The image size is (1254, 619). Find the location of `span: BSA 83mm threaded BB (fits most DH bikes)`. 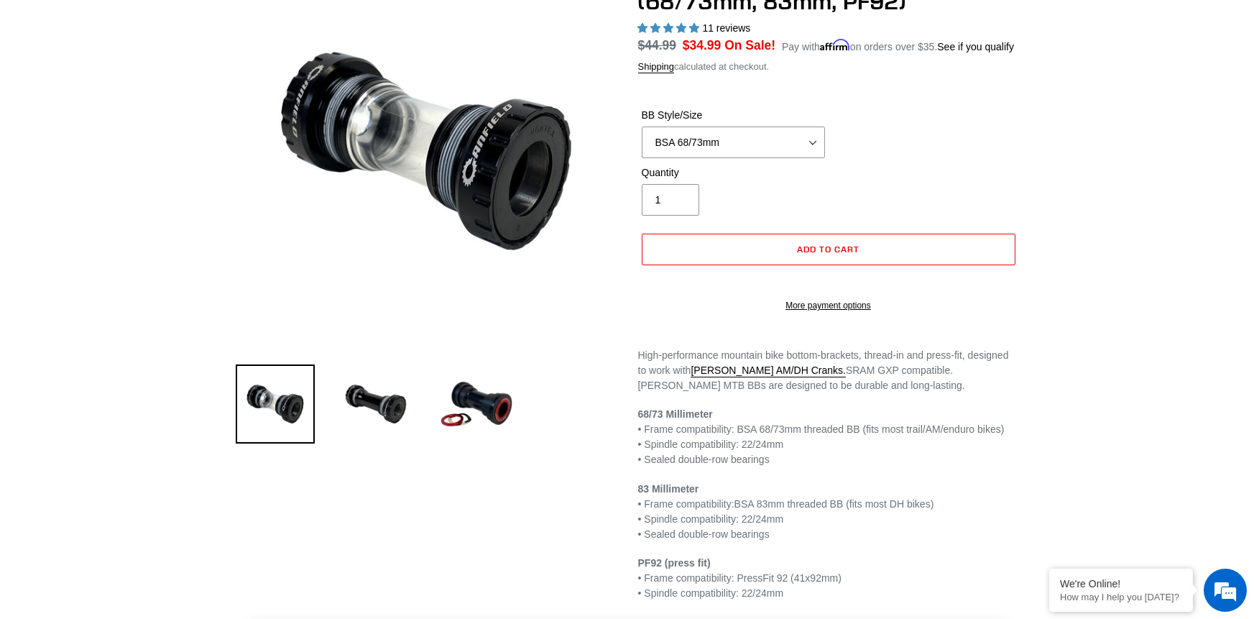

span: BSA 83mm threaded BB (fits most DH bikes) is located at coordinates (834, 504).